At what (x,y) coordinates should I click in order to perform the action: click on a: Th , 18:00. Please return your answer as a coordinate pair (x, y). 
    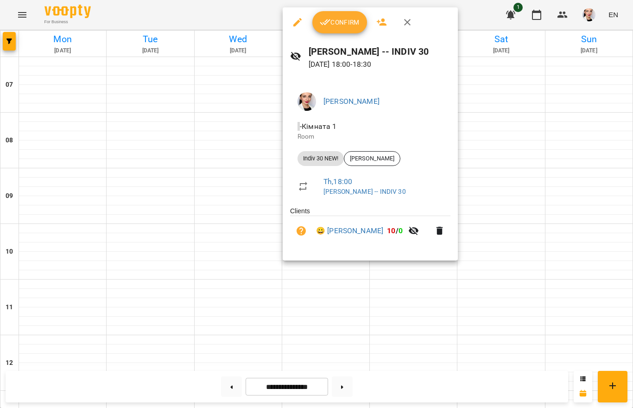
    Looking at the image, I should click on (338, 181).